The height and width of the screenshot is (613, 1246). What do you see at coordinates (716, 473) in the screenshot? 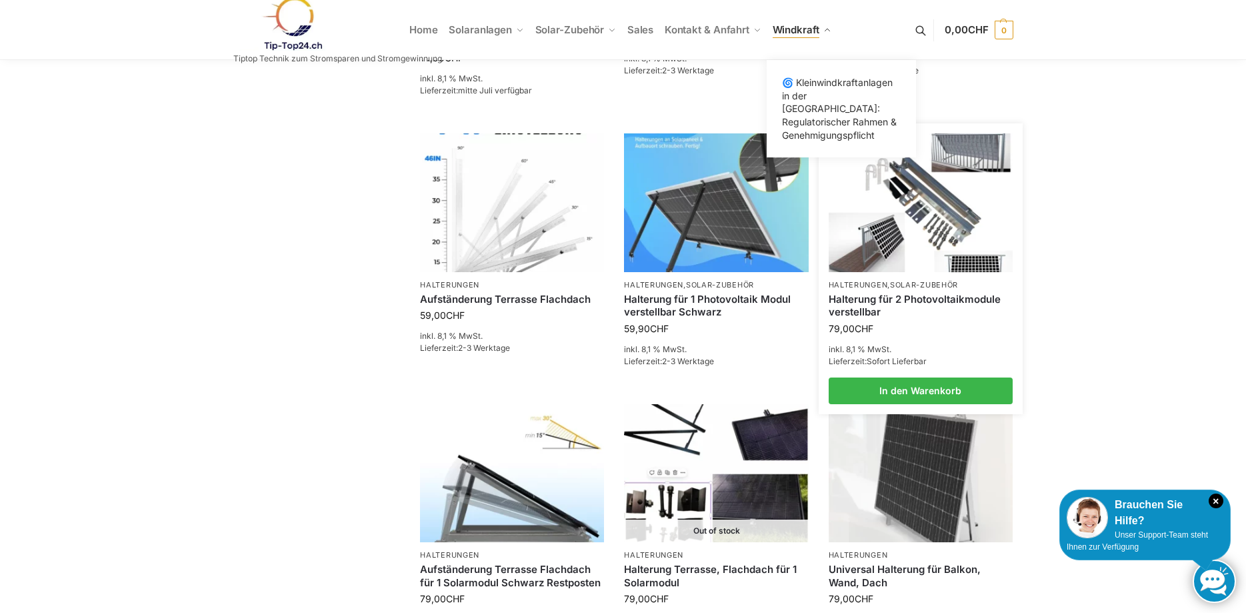
I see `a: Out of stockHalterung Terrasse, Flachdach für 1 Solarmodul` at bounding box center [716, 473].